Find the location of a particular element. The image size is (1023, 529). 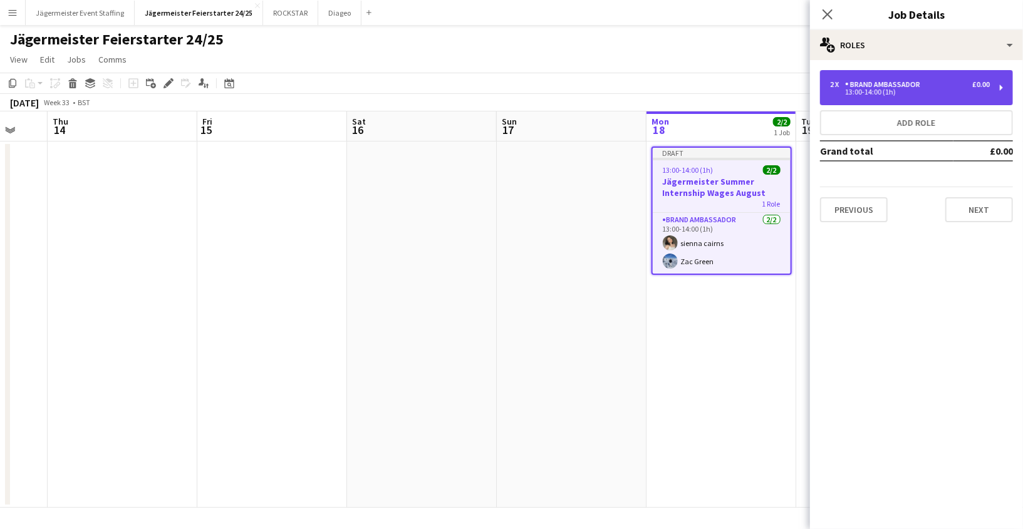

app-card-role: Brand Ambassador2/213:00-14:00 (1h)sienna cairnsZac Green is located at coordinates (721, 243).